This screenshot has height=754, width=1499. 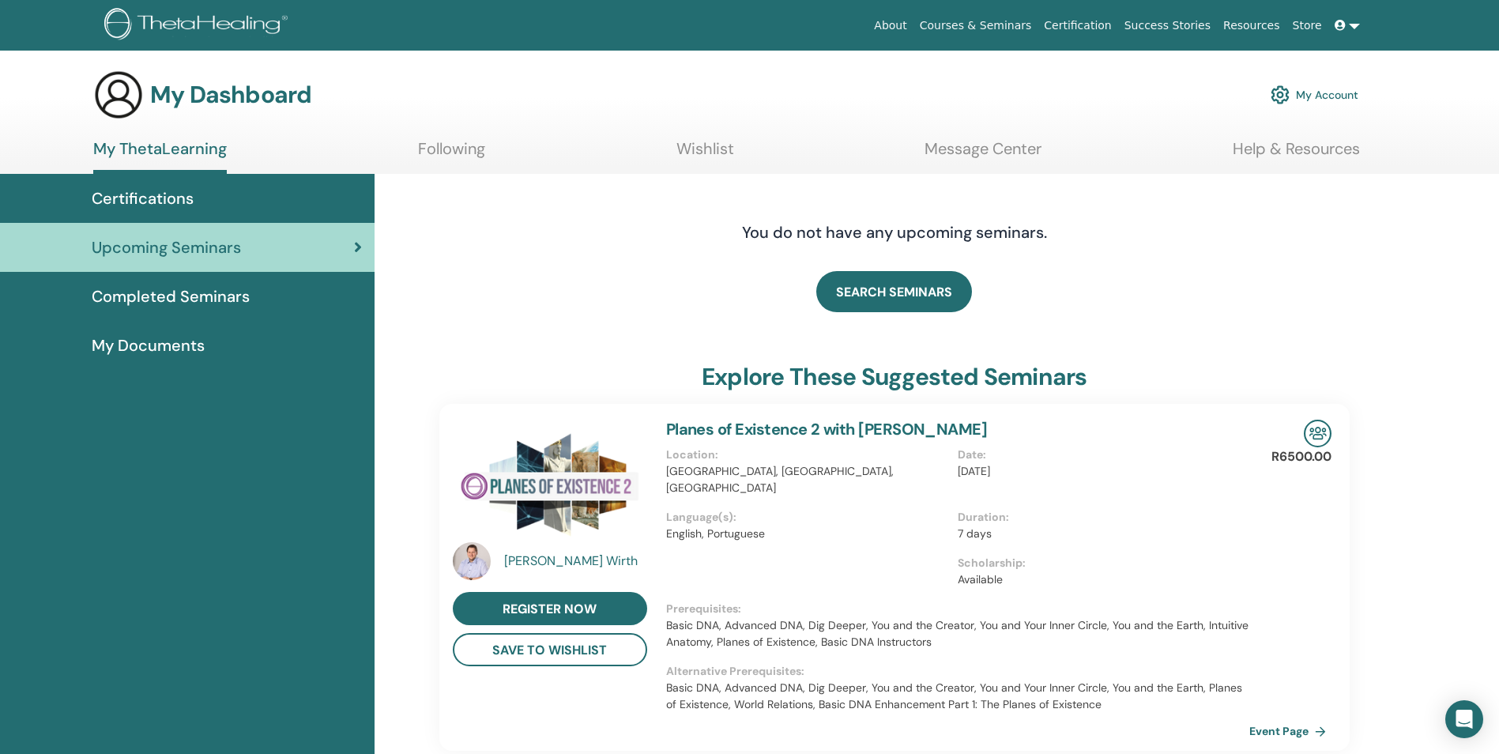 What do you see at coordinates (1098, 579) in the screenshot?
I see `p: Available` at bounding box center [1098, 579].